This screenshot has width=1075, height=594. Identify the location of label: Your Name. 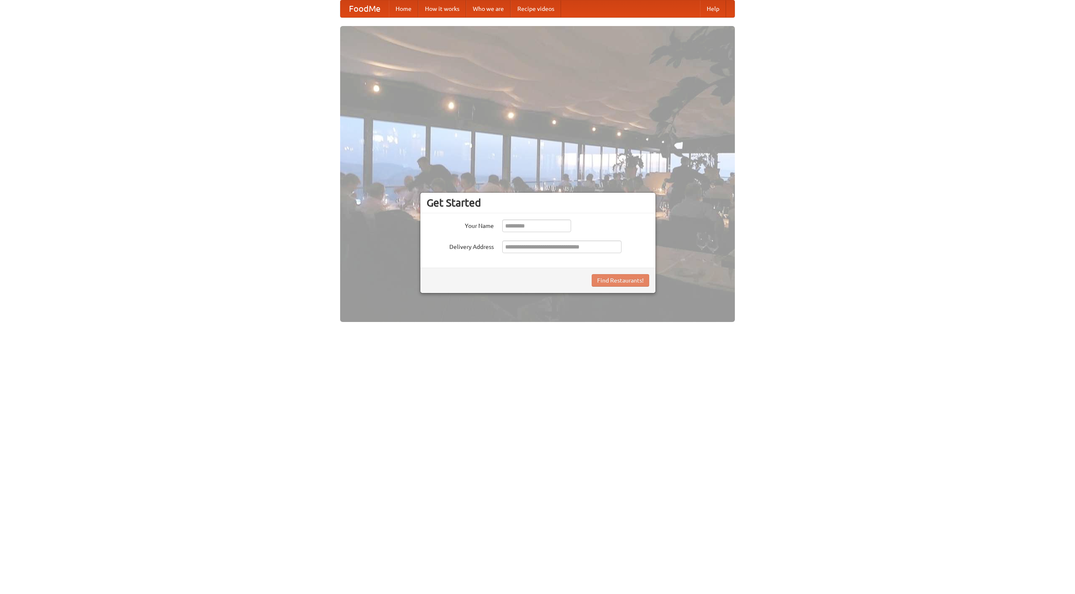
(460, 225).